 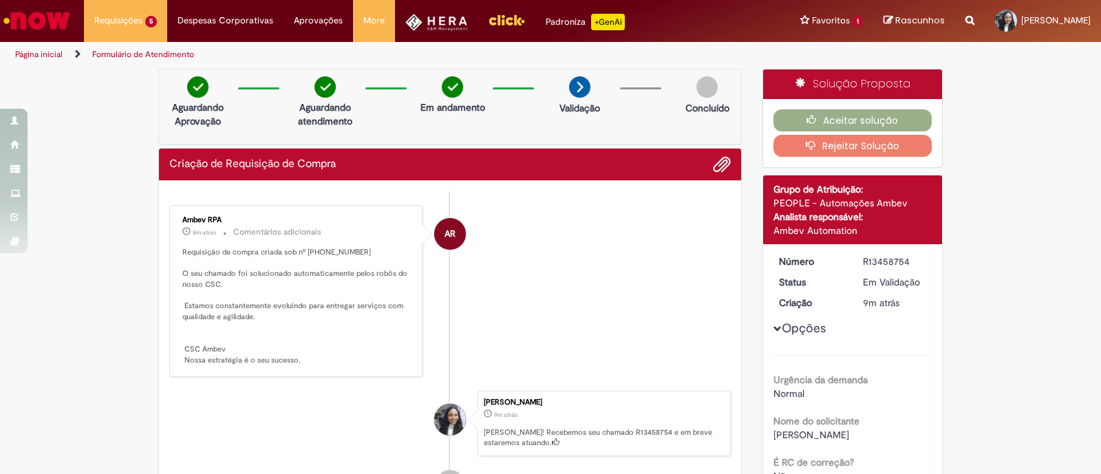 What do you see at coordinates (579, 108) in the screenshot?
I see `p: Validação` at bounding box center [579, 108].